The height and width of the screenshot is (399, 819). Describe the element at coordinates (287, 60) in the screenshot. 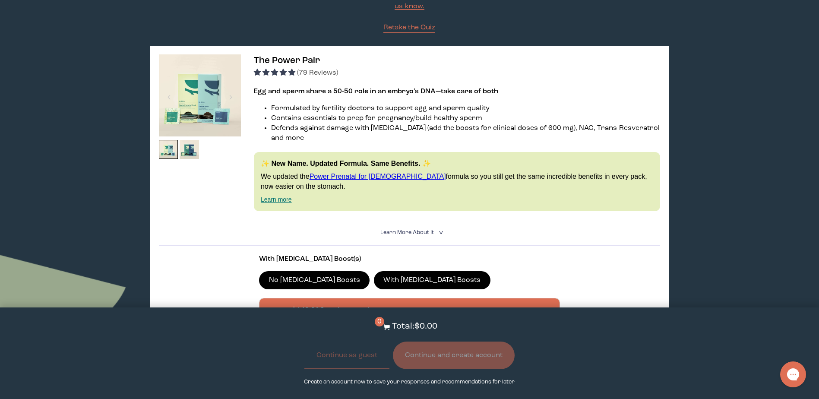

I see `span: The Power Pair` at that location.